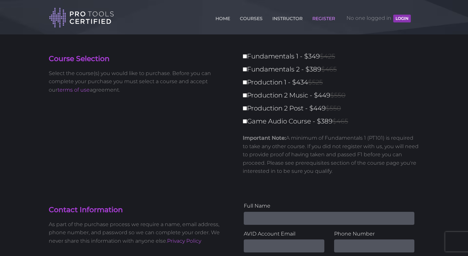 This screenshot has height=256, width=468. What do you see at coordinates (333, 95) in the screenshot?
I see `label: Production 2 Music - $449` at bounding box center [333, 95].